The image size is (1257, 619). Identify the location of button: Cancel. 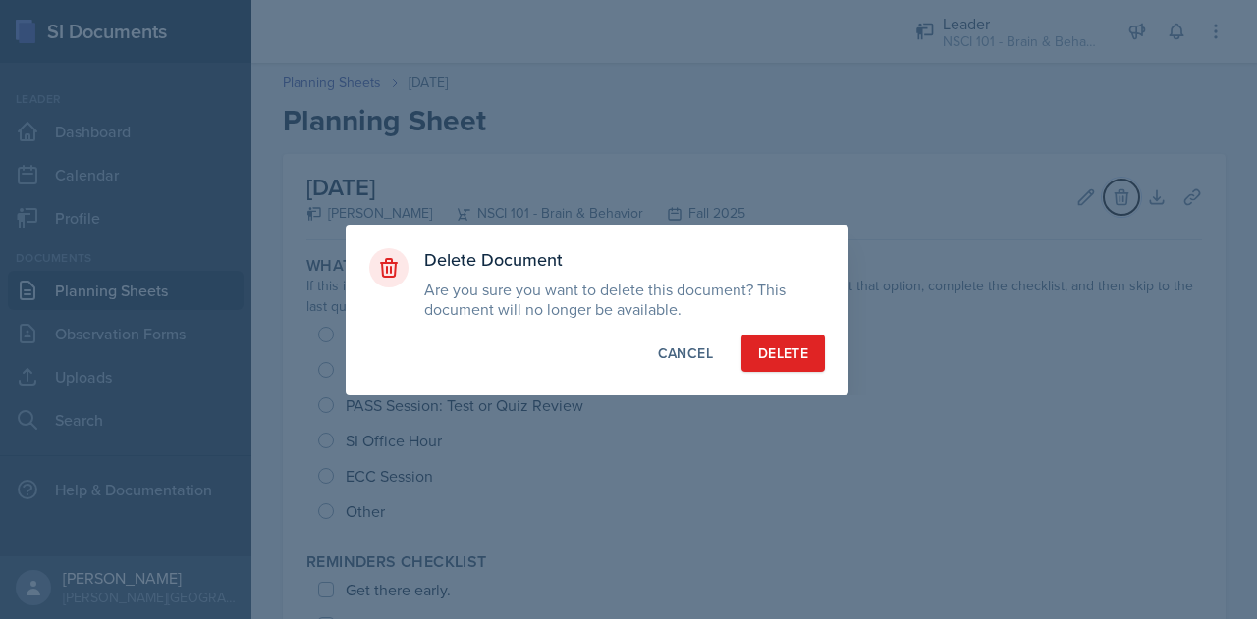
(685, 353).